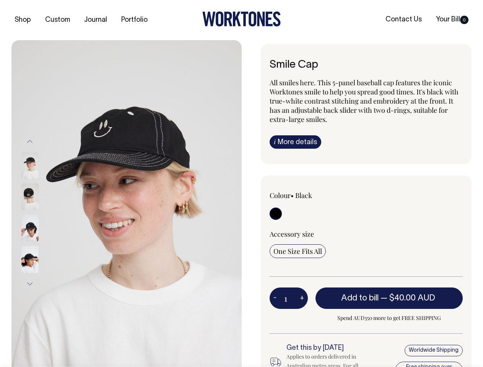  I want to click on span: i, so click(274, 141).